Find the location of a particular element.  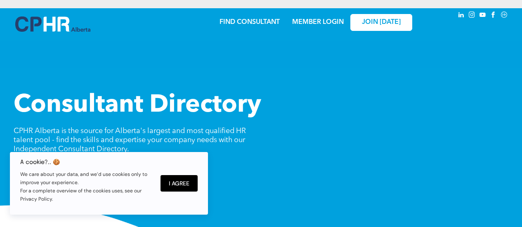

a: linkedin is located at coordinates (461, 16).